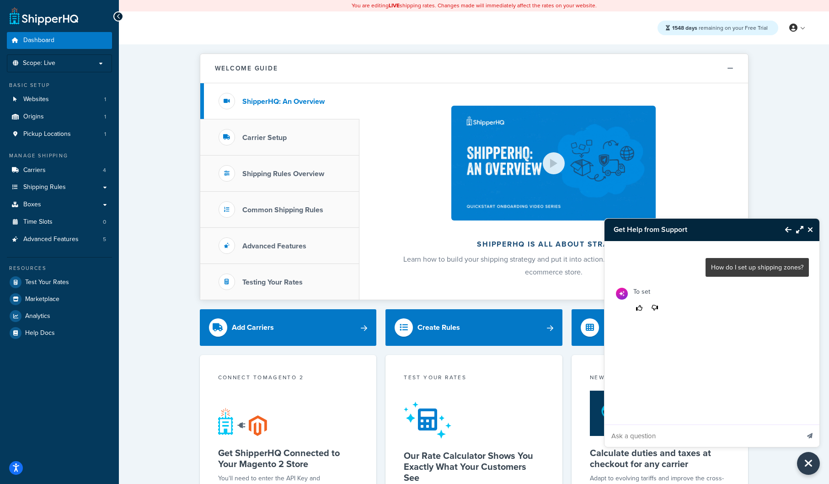  I want to click on div: Connect to Magento 2, so click(288, 378).